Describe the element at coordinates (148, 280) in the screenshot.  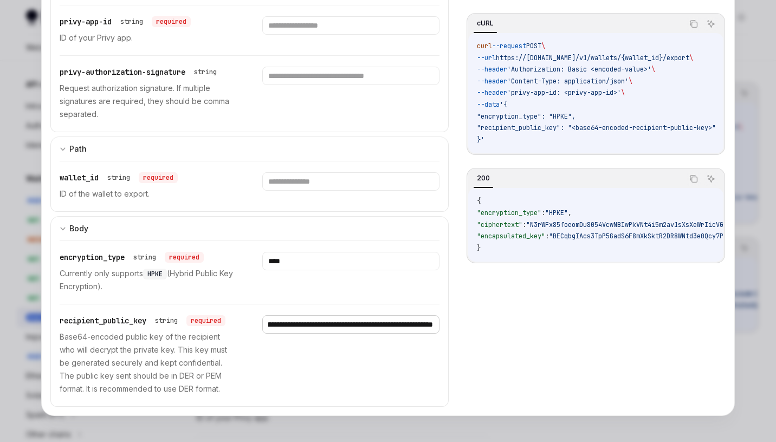
I see `p: Currently only supports (Hybrid Public Key Encryption).` at that location.